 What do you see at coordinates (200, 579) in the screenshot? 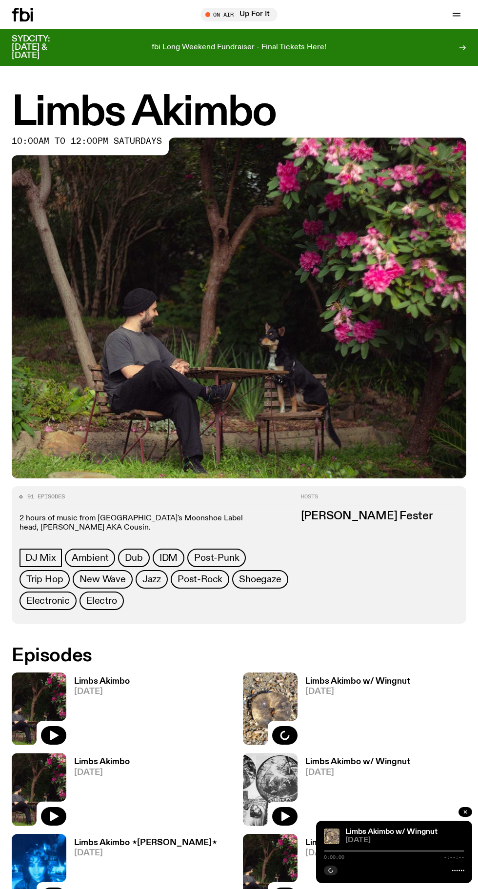
I see `span: Post-Rock` at bounding box center [200, 579].